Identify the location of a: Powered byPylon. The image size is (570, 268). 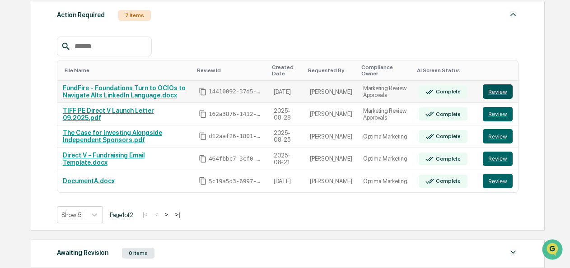
(86, 156).